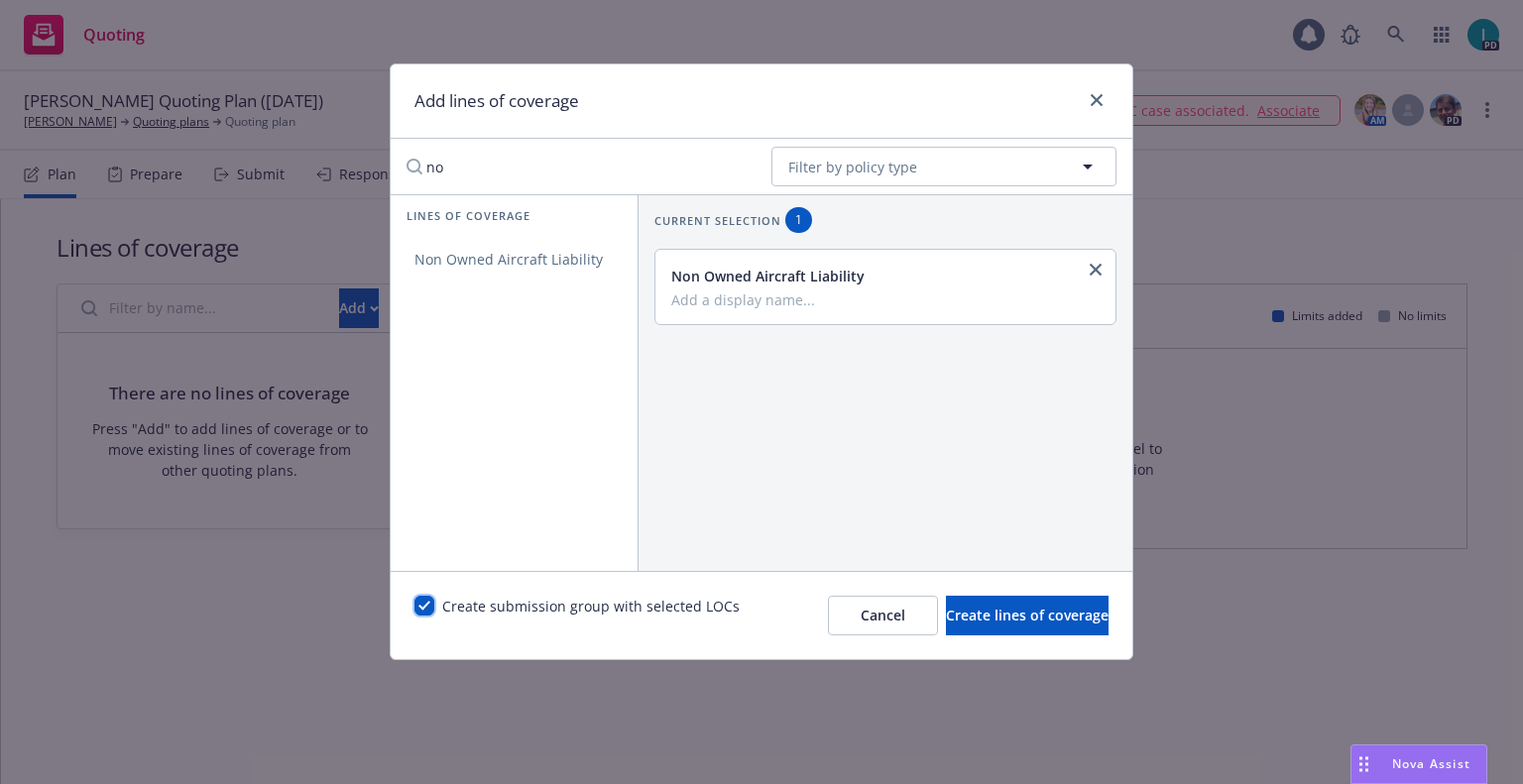  I want to click on button: Create lines of coverage, so click(1027, 616).